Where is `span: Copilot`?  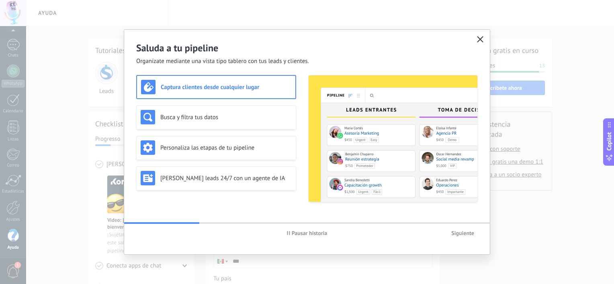 span: Copilot is located at coordinates (609, 142).